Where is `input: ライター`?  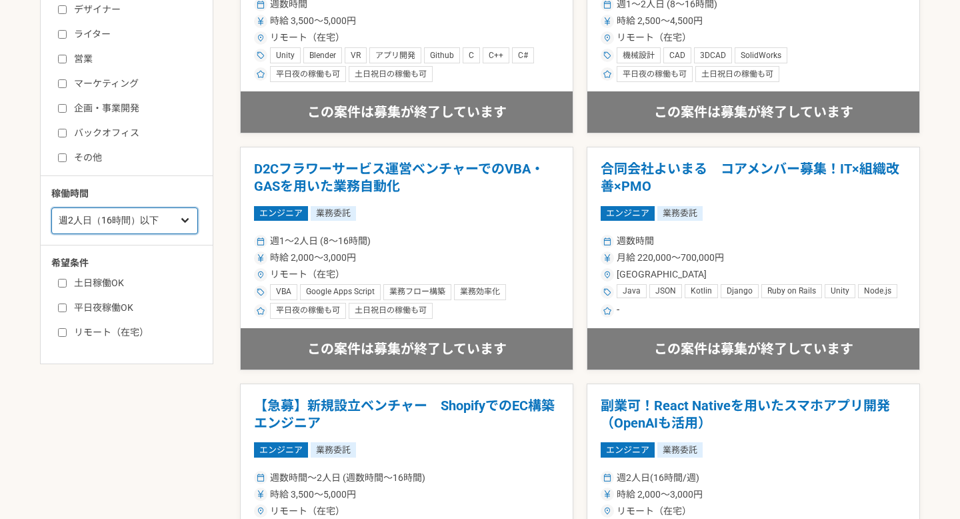 input: ライター is located at coordinates (62, 34).